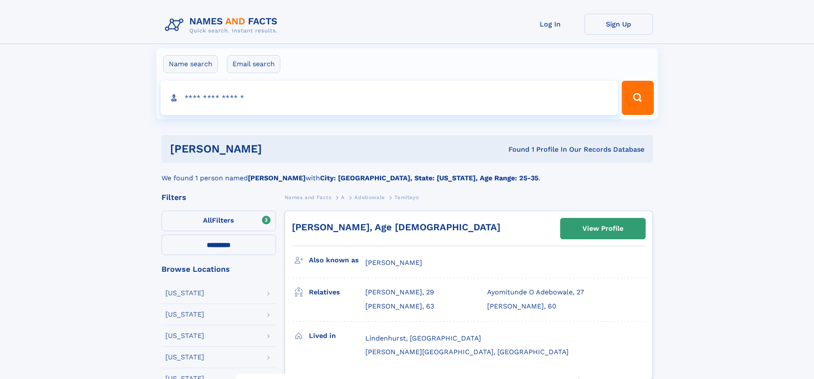  I want to click on button: Search Button, so click(638, 98).